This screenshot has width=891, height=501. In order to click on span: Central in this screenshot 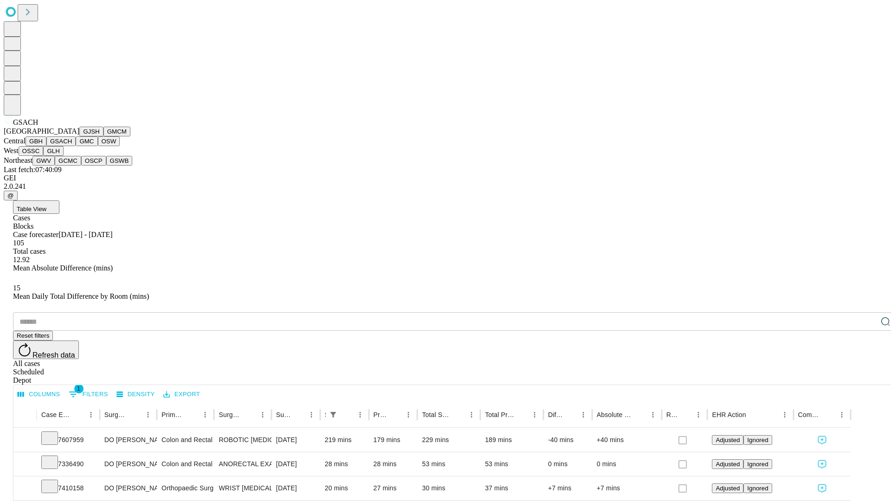, I will do `click(14, 141)`.